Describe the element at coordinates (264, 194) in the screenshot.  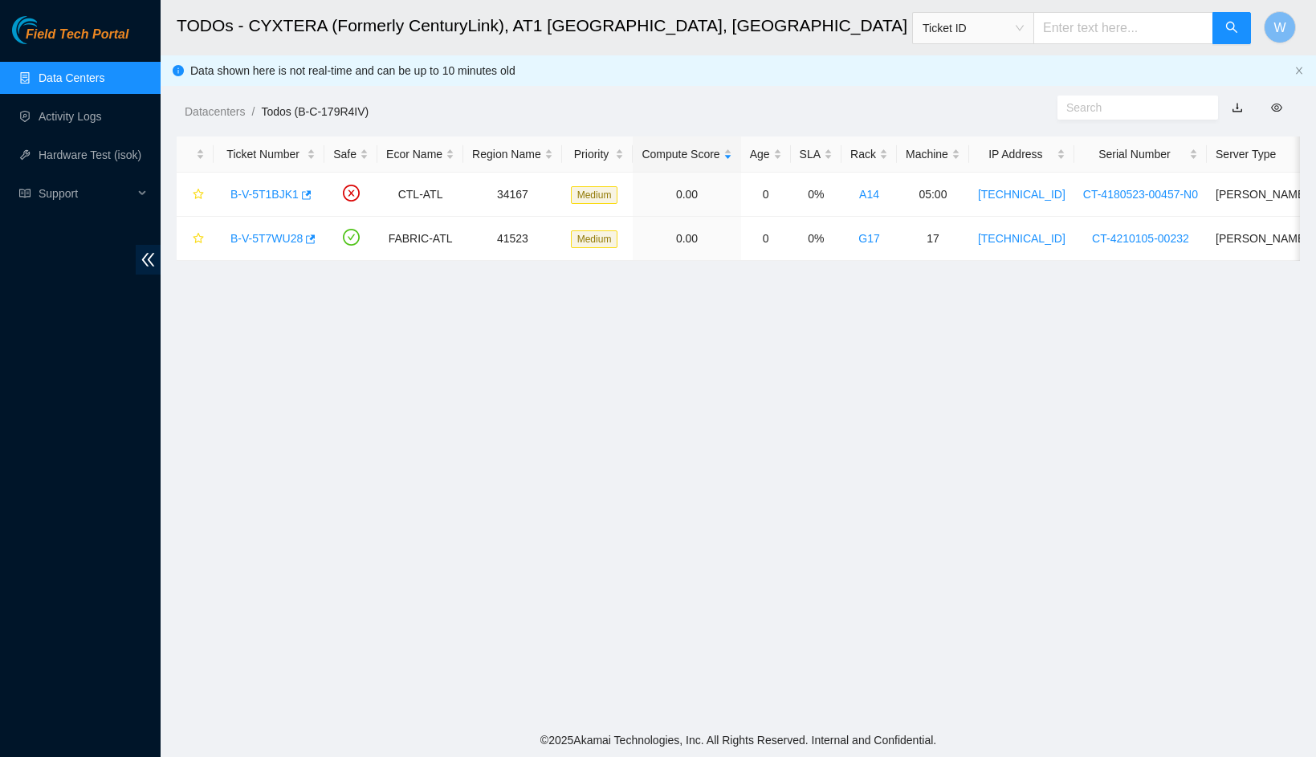
I see `a: B-V-5T1BJK1` at that location.